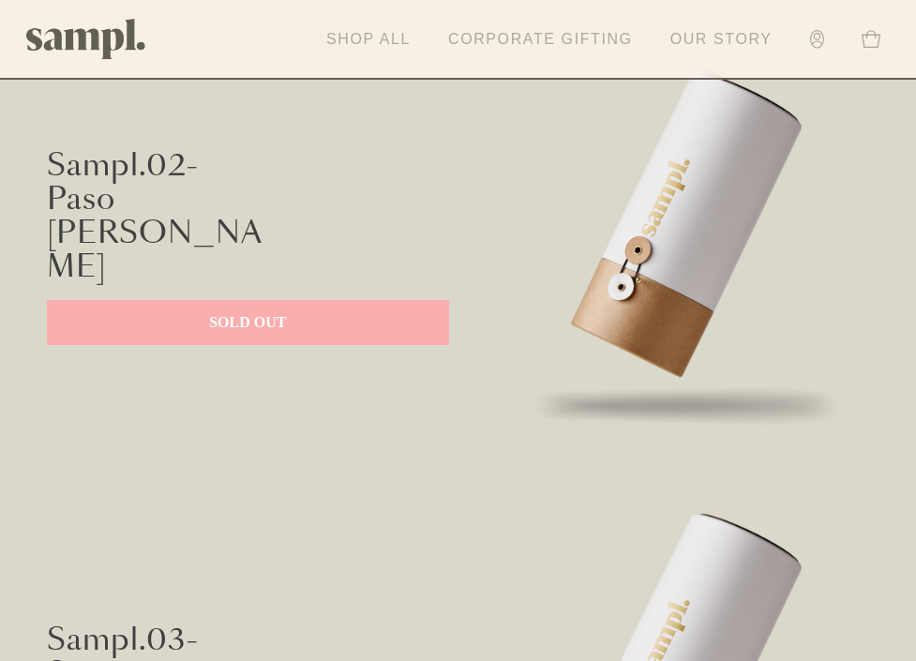  Describe the element at coordinates (86, 38) in the screenshot. I see `img: Sampl logo` at that location.